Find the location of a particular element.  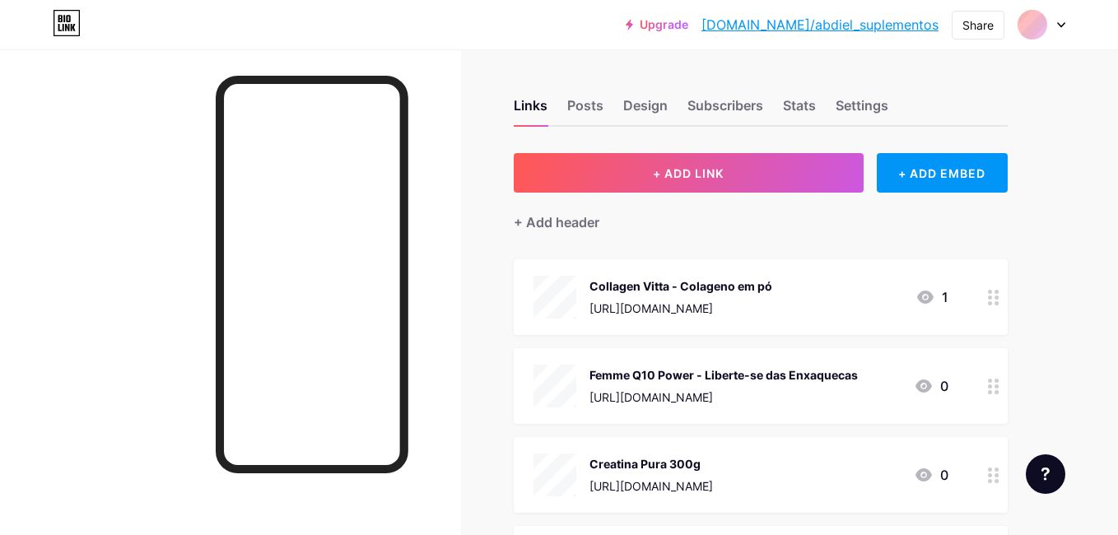

div: Creatina Pura 300g is located at coordinates (651, 464).